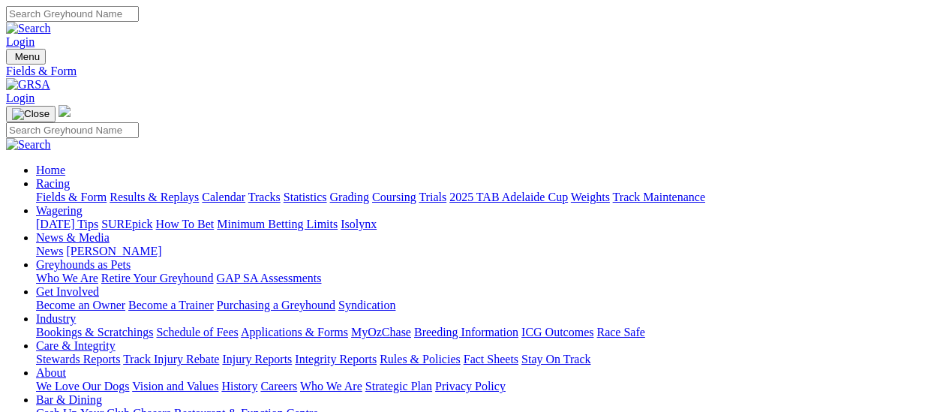 This screenshot has width=943, height=412. Describe the element at coordinates (276, 304) in the screenshot. I see `a: Purchasing a Greyhound` at that location.